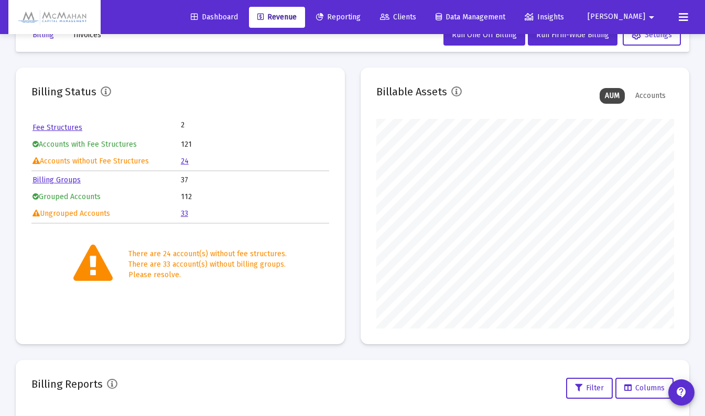  I want to click on a: Clients, so click(398, 17).